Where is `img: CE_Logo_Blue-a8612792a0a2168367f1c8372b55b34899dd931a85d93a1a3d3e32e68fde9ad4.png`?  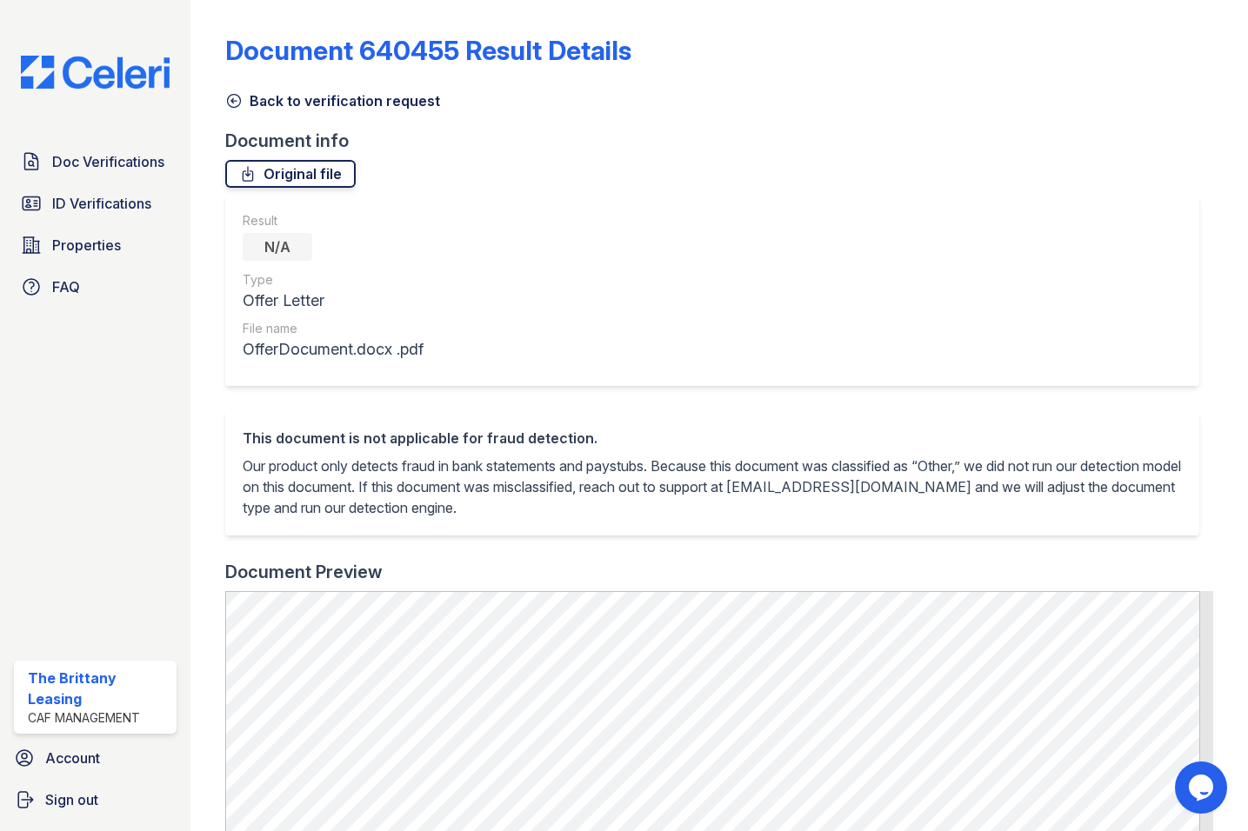
img: CE_Logo_Blue-a8612792a0a2168367f1c8372b55b34899dd931a85d93a1a3d3e32e68fde9ad4.png is located at coordinates (95, 72).